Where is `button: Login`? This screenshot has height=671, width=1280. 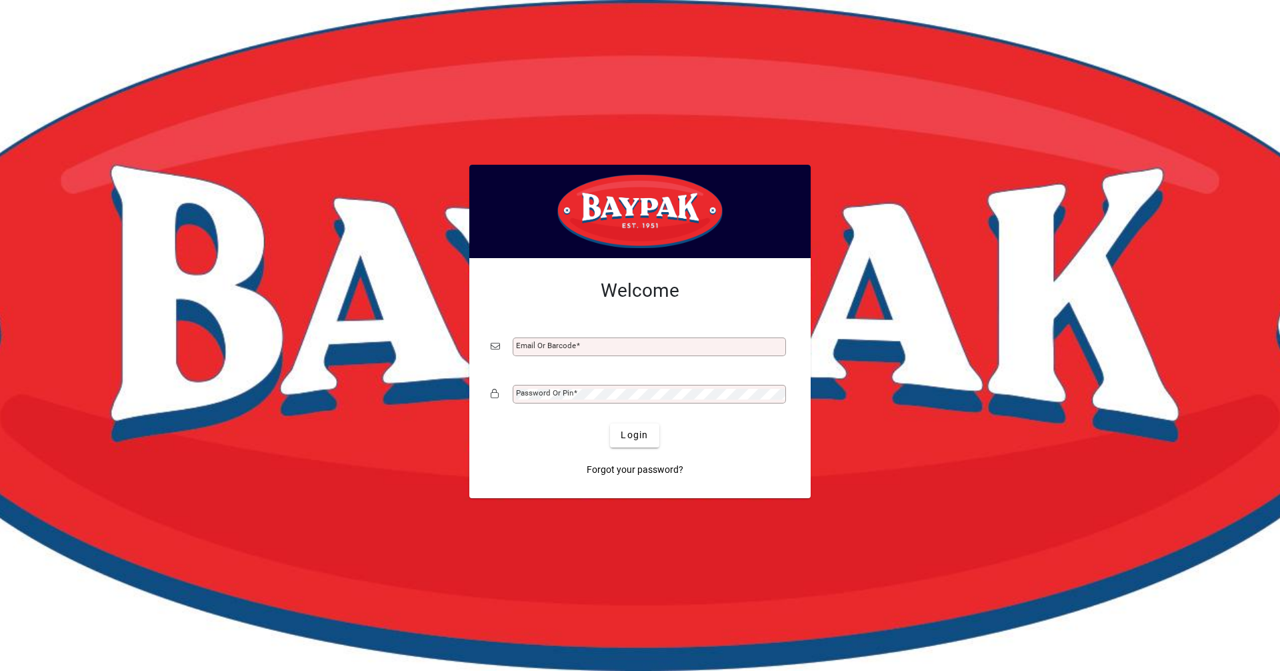
button: Login is located at coordinates (634, 435).